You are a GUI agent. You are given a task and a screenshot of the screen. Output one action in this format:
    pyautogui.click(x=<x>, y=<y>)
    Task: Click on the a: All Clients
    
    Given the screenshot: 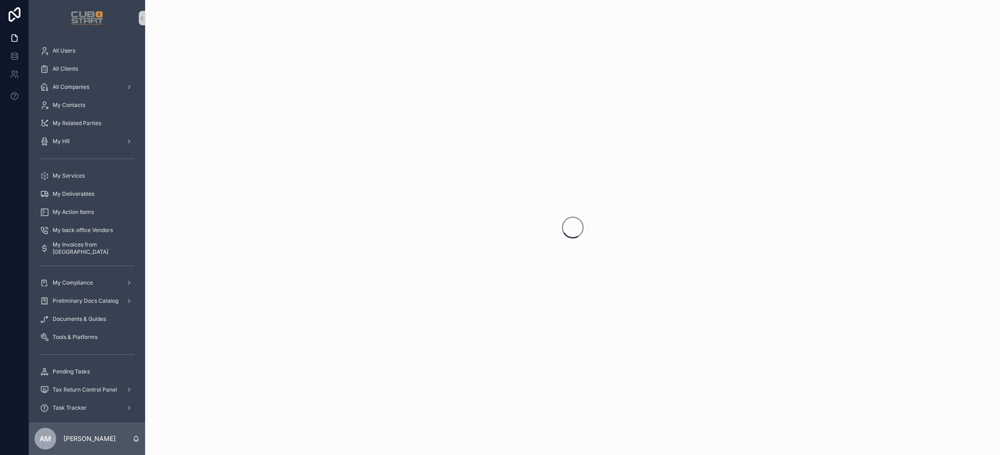 What is the action you would take?
    pyautogui.click(x=87, y=69)
    